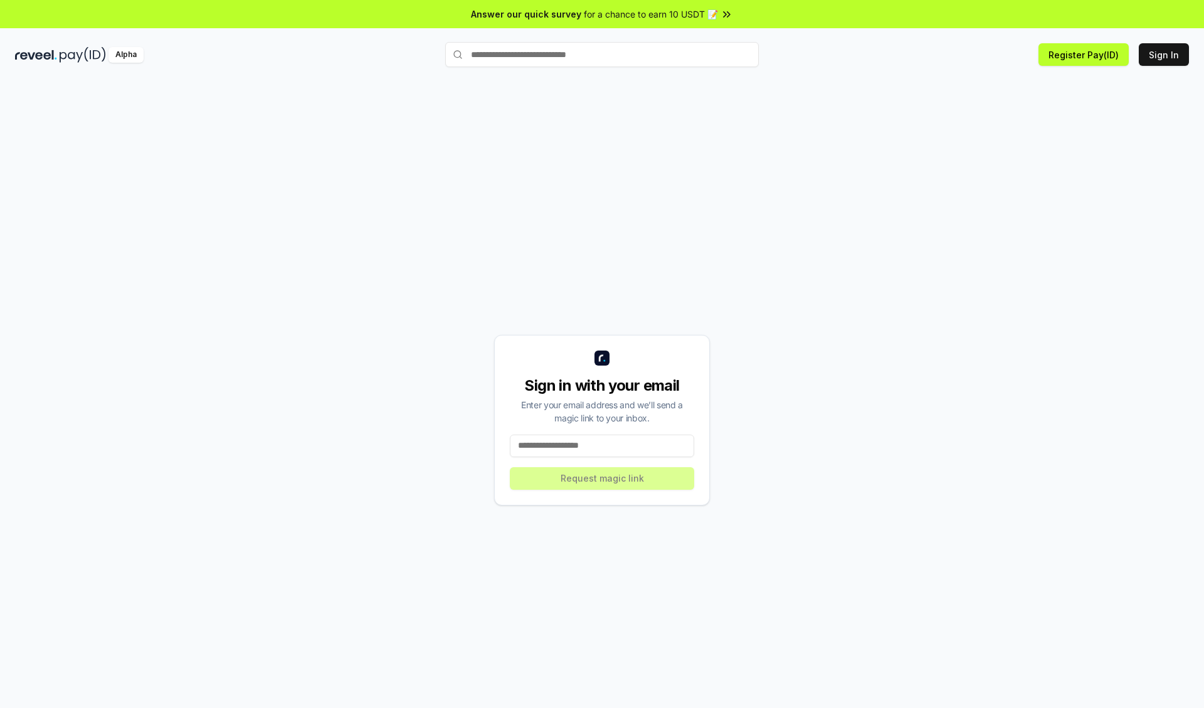  I want to click on img: pay_id, so click(83, 55).